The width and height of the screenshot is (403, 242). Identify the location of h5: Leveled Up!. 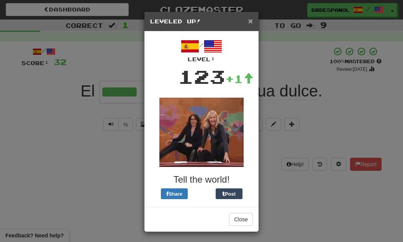
(202, 21).